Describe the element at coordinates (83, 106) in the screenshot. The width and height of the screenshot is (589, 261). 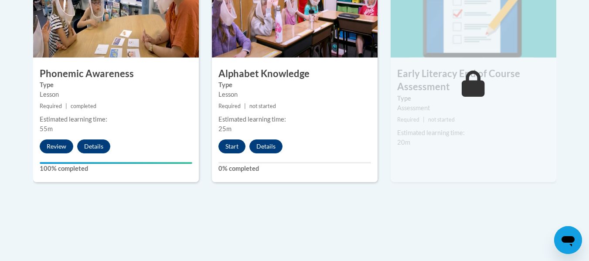
I see `span: completed` at that location.